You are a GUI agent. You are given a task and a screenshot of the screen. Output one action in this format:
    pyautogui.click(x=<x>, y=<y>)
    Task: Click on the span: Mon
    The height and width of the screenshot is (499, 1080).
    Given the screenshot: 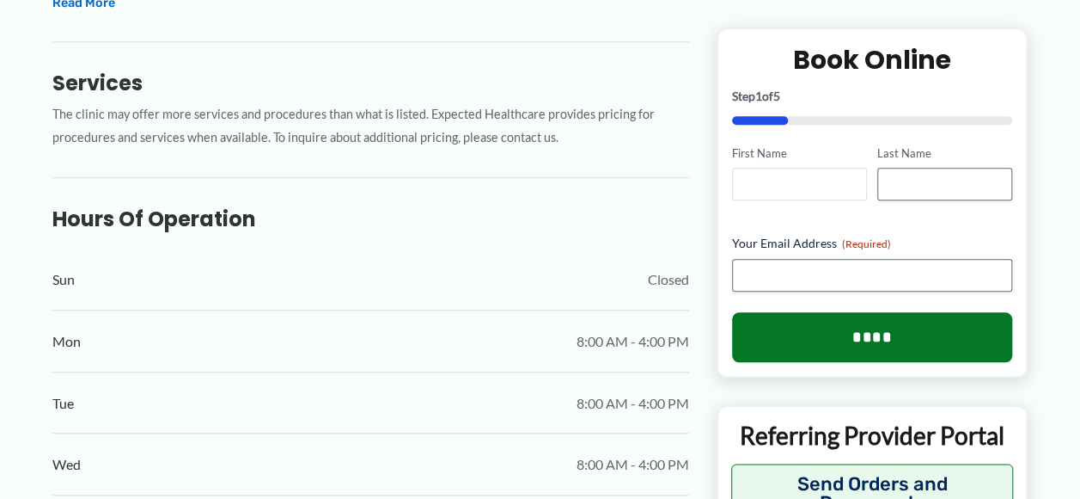 What is the action you would take?
    pyautogui.click(x=66, y=341)
    